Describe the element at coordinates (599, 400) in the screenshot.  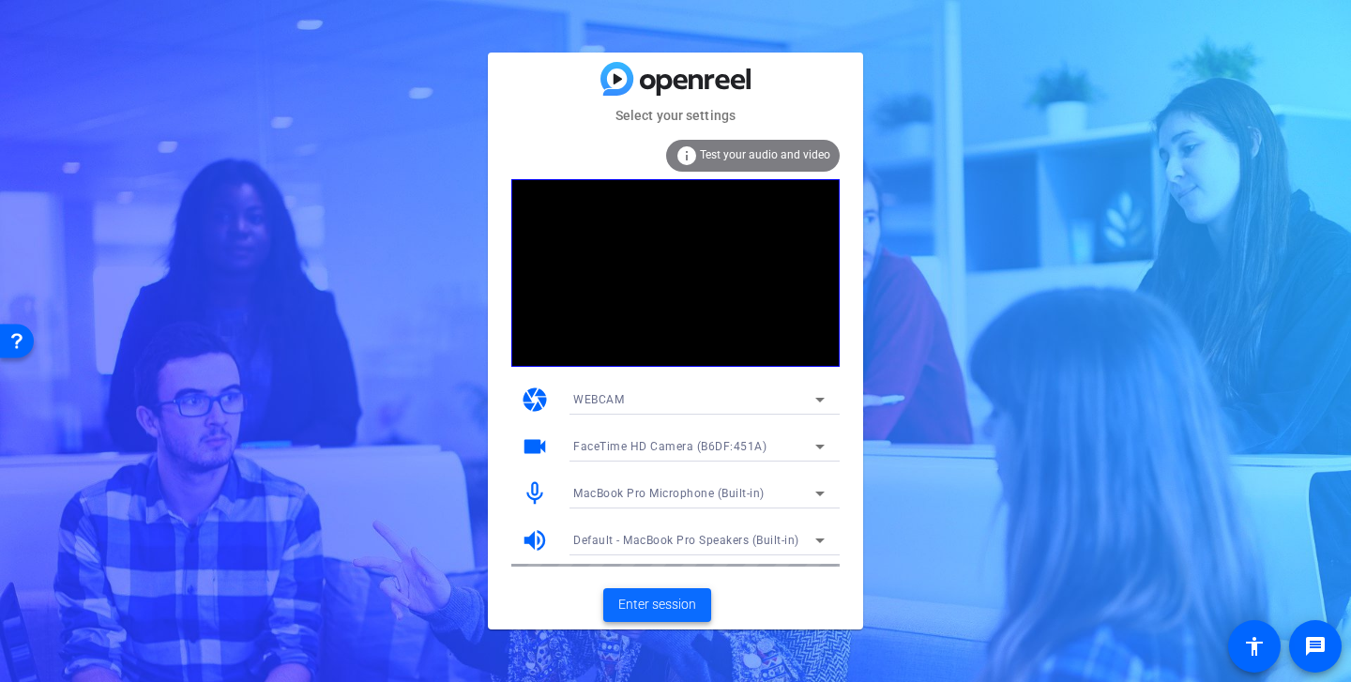
I see `span: WEBCAM` at that location.